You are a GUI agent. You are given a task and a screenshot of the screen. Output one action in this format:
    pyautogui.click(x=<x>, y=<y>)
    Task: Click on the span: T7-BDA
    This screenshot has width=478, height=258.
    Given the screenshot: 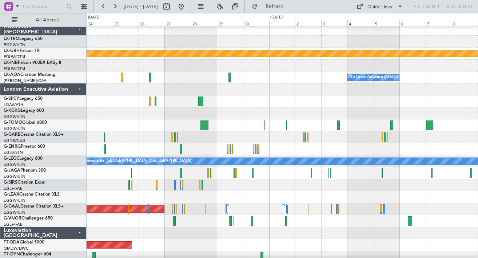 What is the action you would take?
    pyautogui.click(x=12, y=243)
    